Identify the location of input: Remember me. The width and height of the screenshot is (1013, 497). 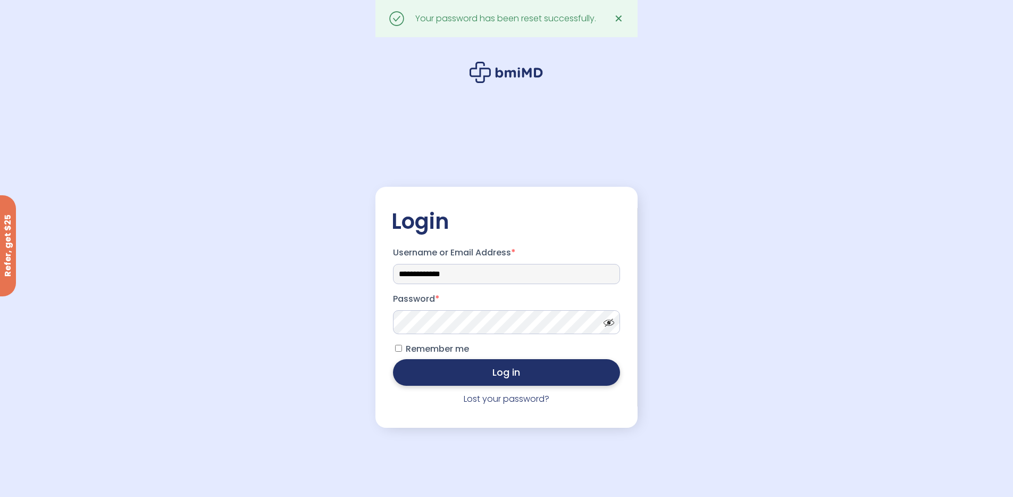
(398, 348).